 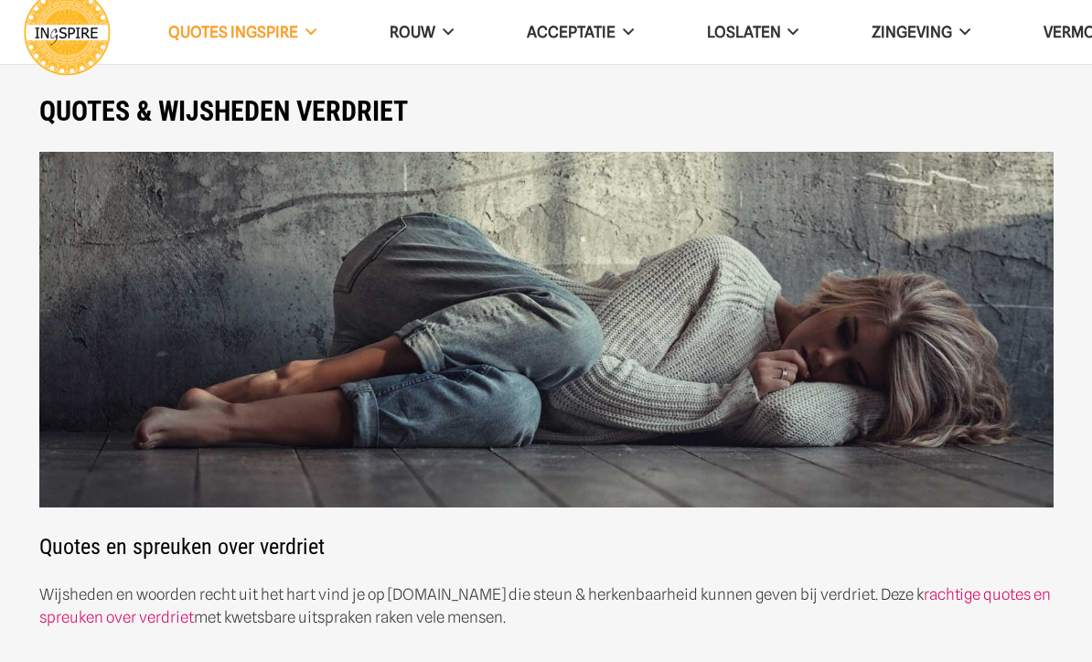 What do you see at coordinates (546, 330) in the screenshot?
I see `img: Omgaan met verdriet - spreuken en uitspraken over verdriet - ingspire` at bounding box center [546, 330].